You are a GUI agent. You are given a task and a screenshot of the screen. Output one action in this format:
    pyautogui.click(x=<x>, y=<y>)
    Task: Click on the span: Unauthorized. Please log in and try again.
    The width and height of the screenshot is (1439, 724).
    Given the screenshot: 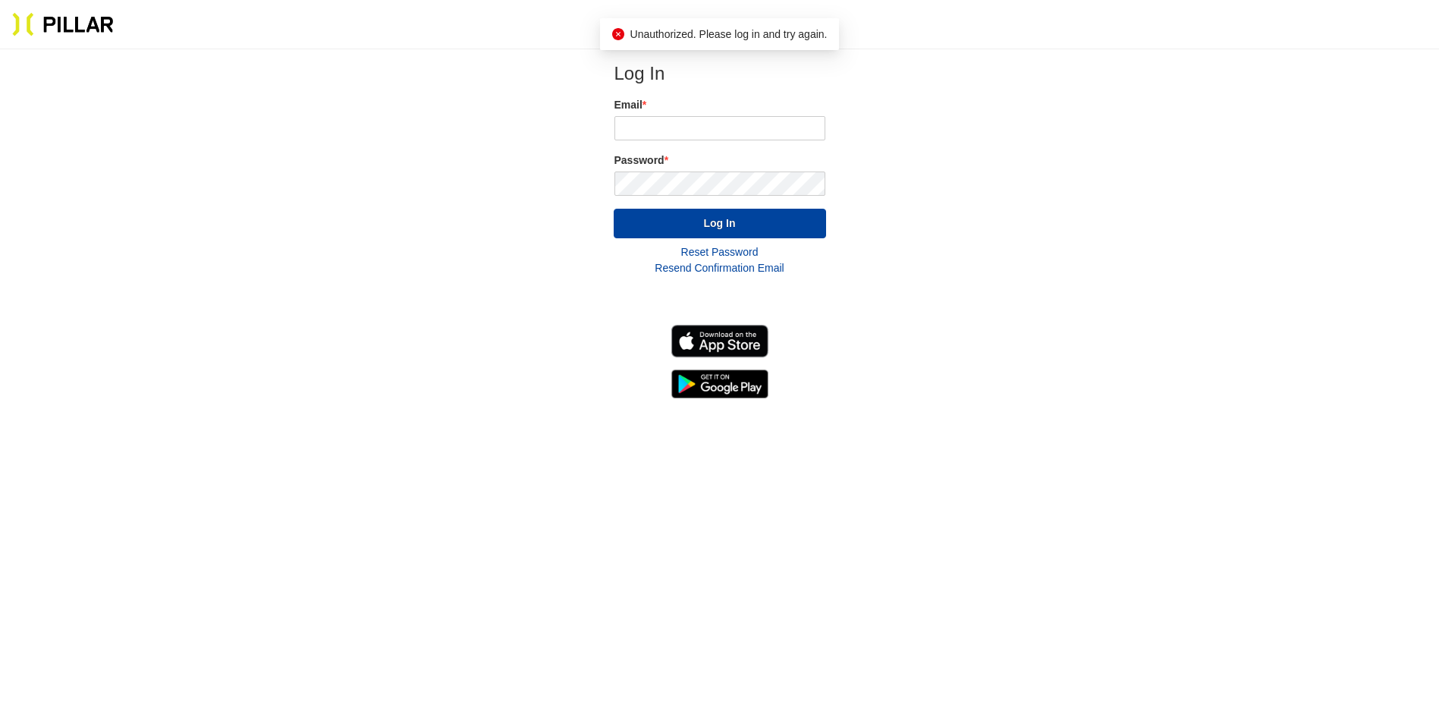 What is the action you would take?
    pyautogui.click(x=729, y=34)
    